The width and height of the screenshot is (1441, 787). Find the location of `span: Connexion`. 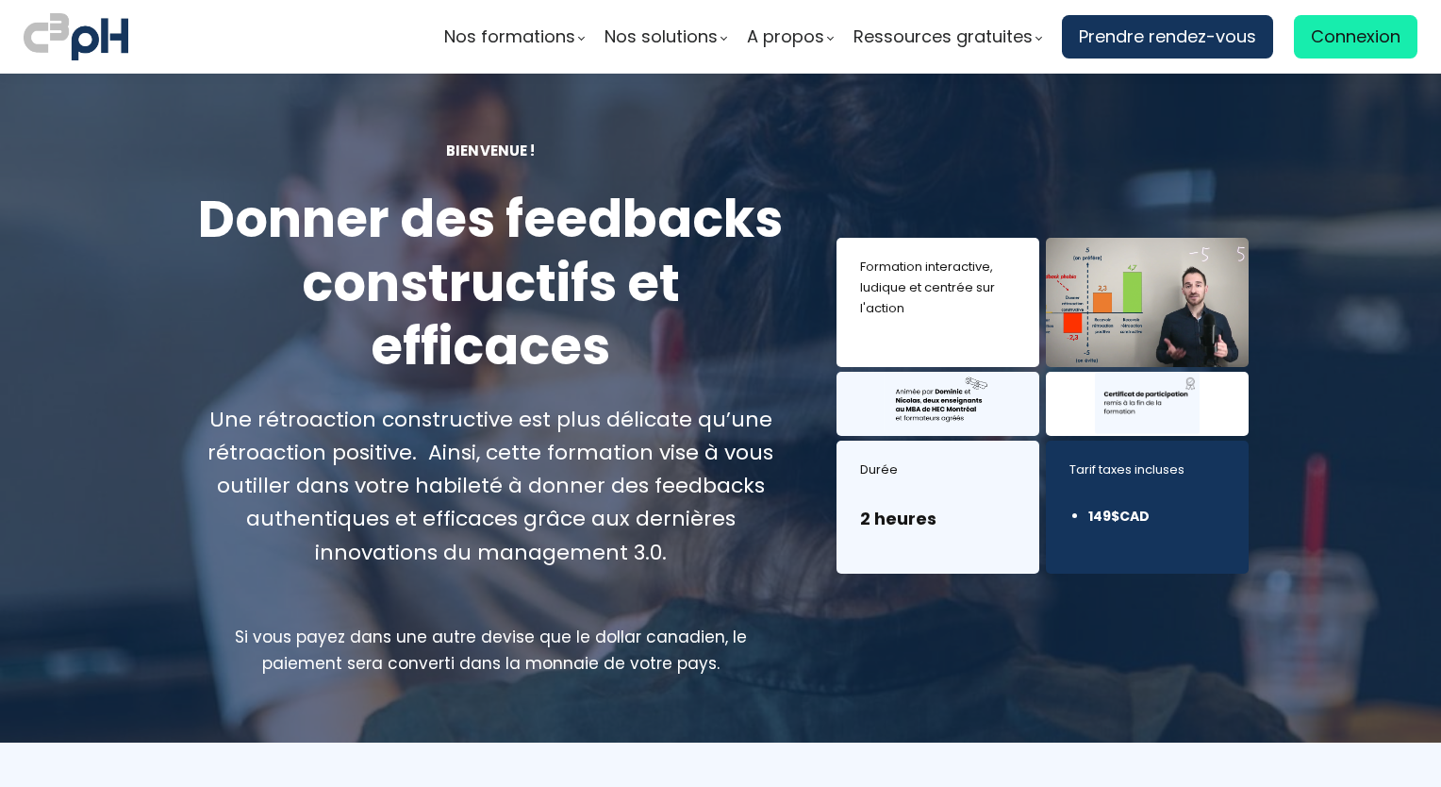

span: Connexion is located at coordinates (1356, 37).